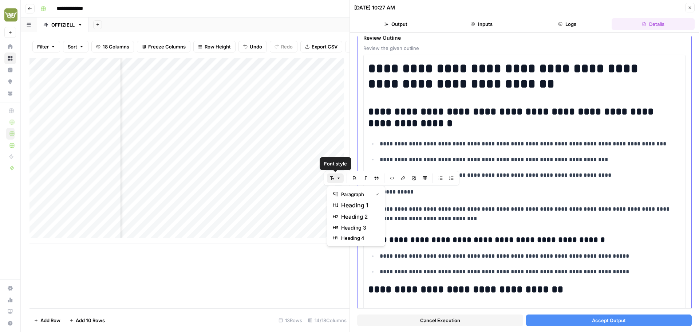 The image size is (699, 332). What do you see at coordinates (327, 320) in the screenshot?
I see `div: 14/18 Columns` at bounding box center [327, 320].